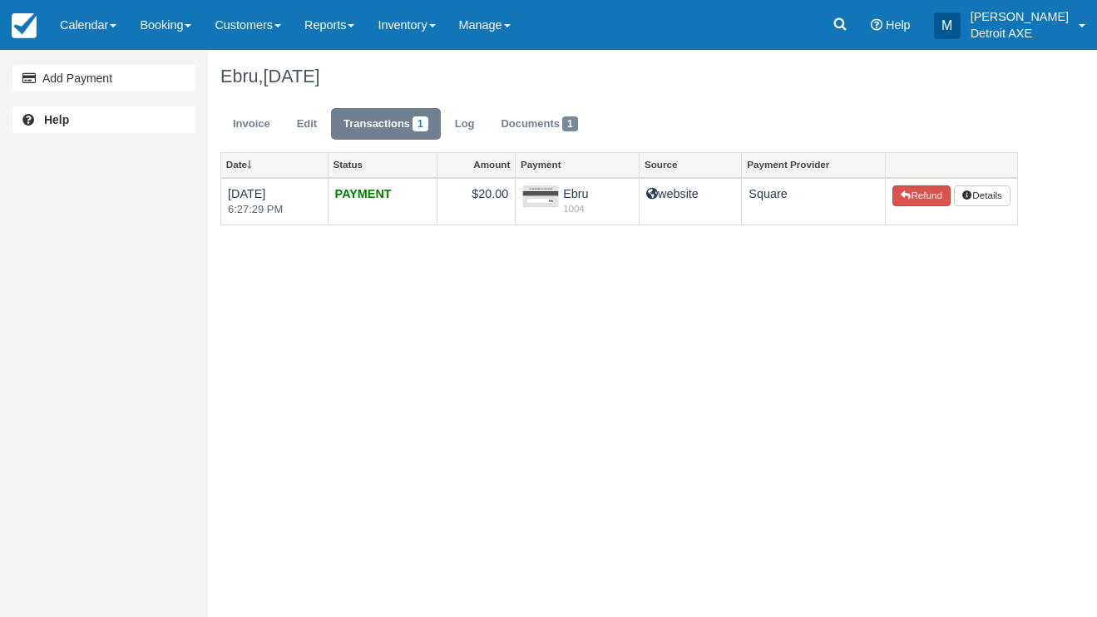 The image size is (1097, 617). I want to click on a: Payment Provider, so click(813, 165).